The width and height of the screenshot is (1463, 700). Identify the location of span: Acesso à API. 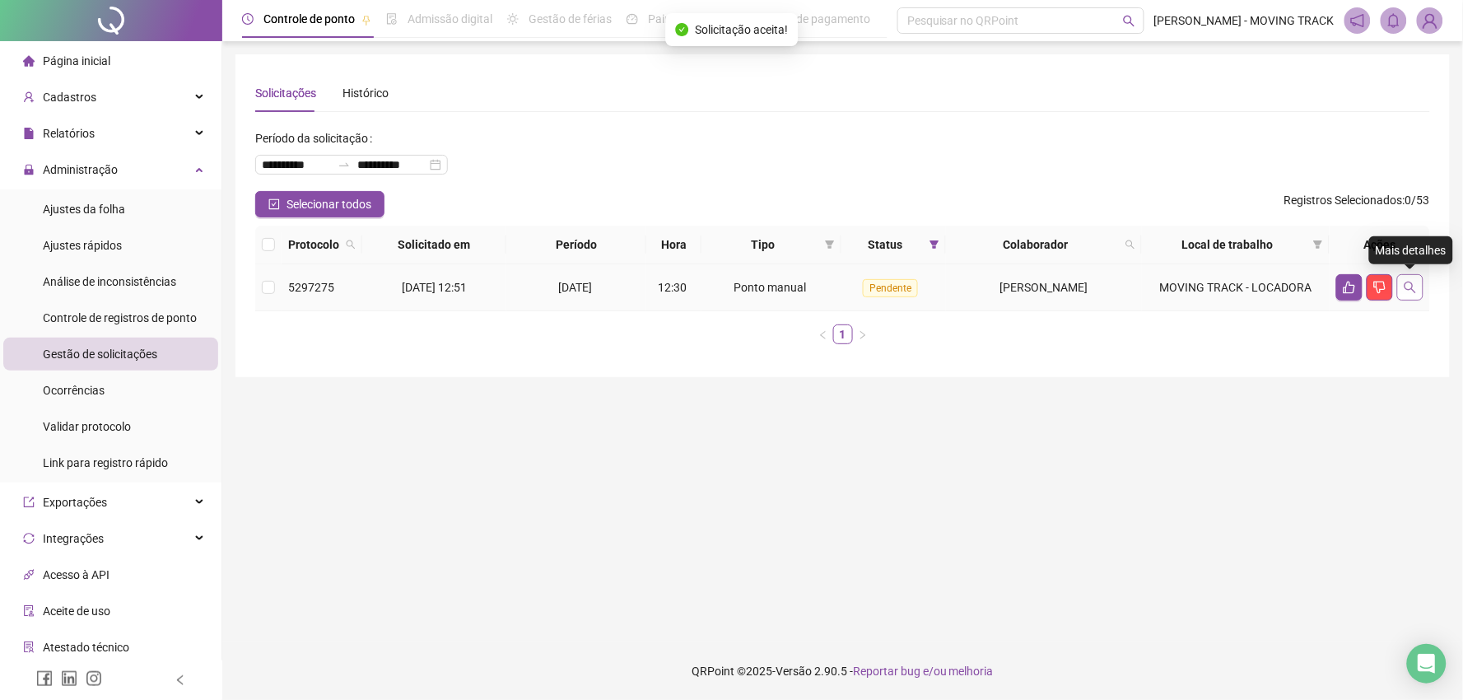
(76, 575).